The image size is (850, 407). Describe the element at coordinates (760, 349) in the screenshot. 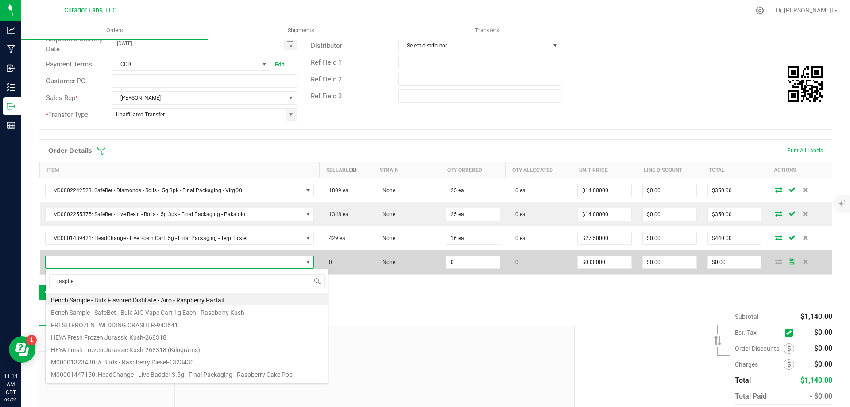

I see `span: Order Discounts` at that location.